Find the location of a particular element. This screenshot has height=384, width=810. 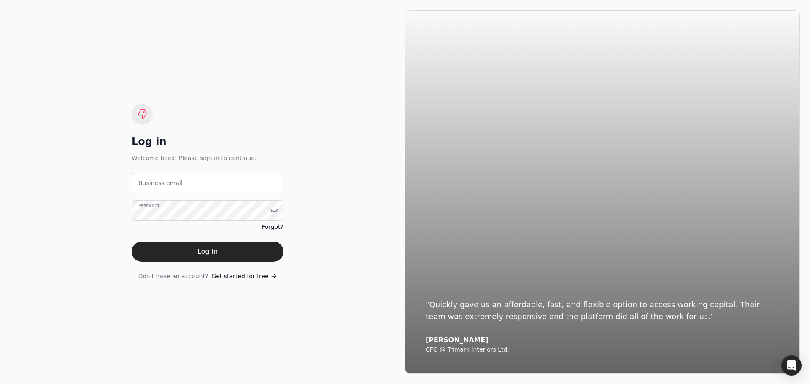

span: Get started for free is located at coordinates (240, 276).